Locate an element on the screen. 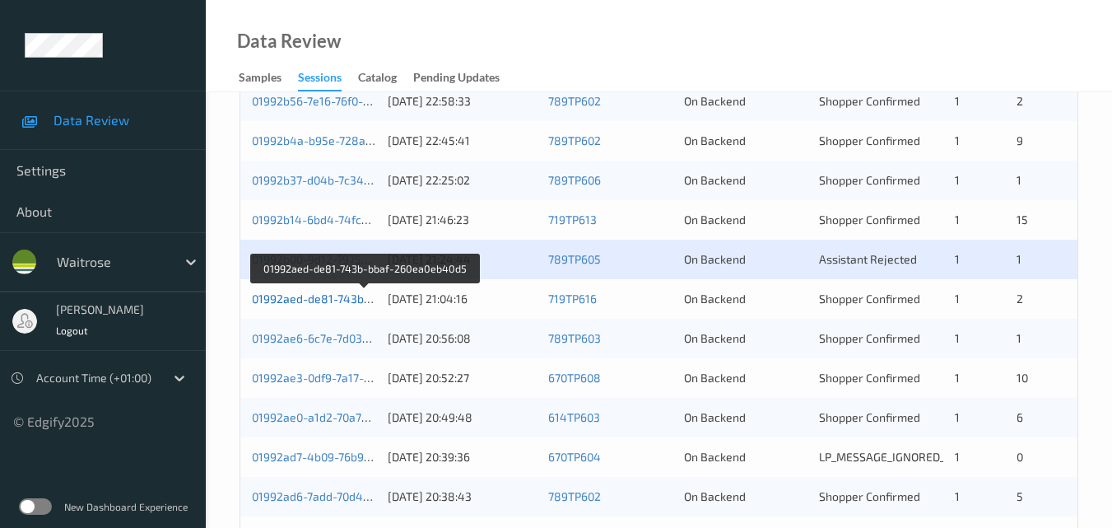  div: Pending Updates is located at coordinates (456, 79).